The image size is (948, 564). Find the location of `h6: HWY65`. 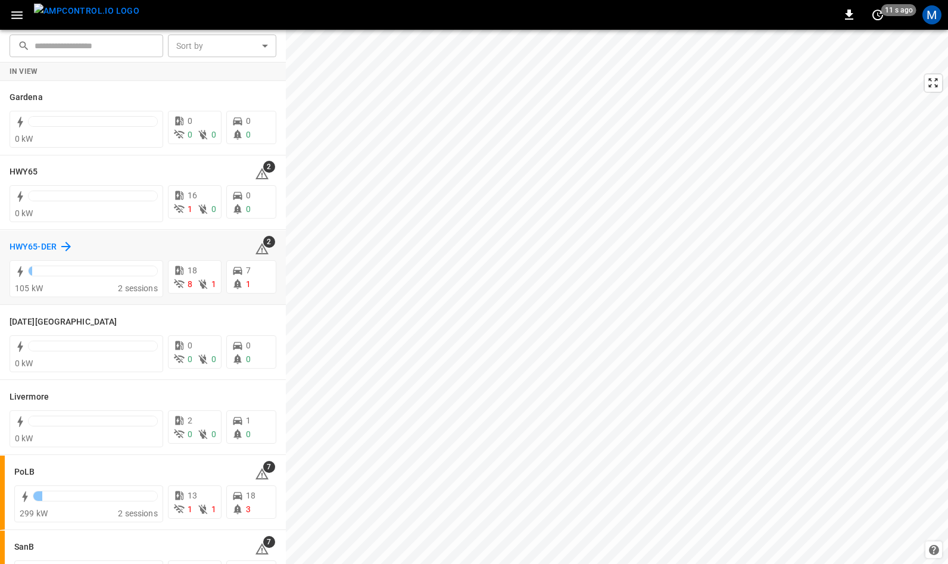

h6: HWY65 is located at coordinates (24, 172).